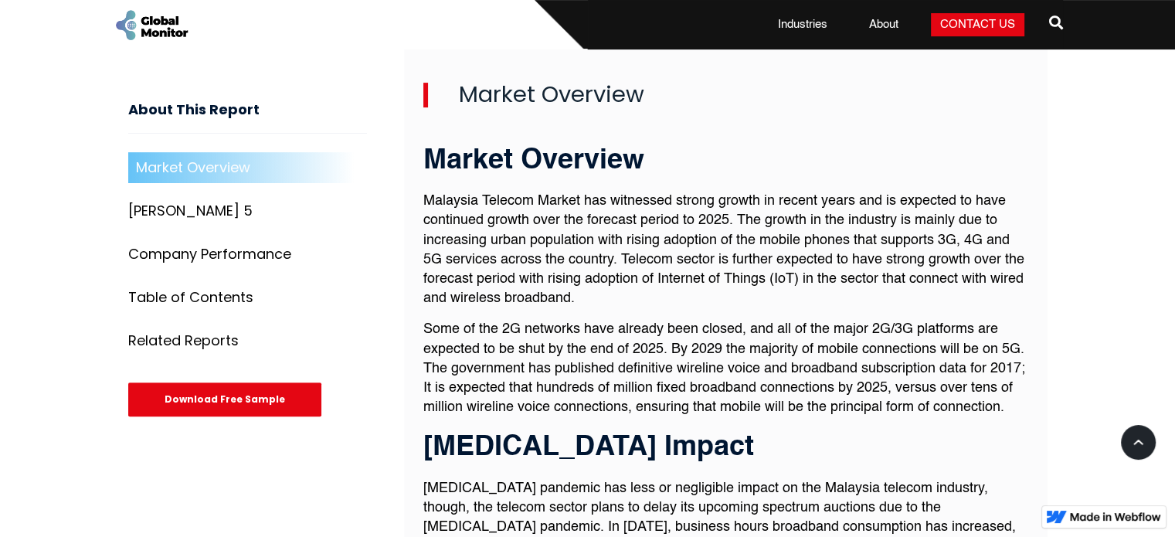 This screenshot has width=1175, height=537. What do you see at coordinates (725, 250) in the screenshot?
I see `p: Malaysia Telecom Market has witnessed strong growth in recent years and is expected to have conti...` at bounding box center [725, 250].